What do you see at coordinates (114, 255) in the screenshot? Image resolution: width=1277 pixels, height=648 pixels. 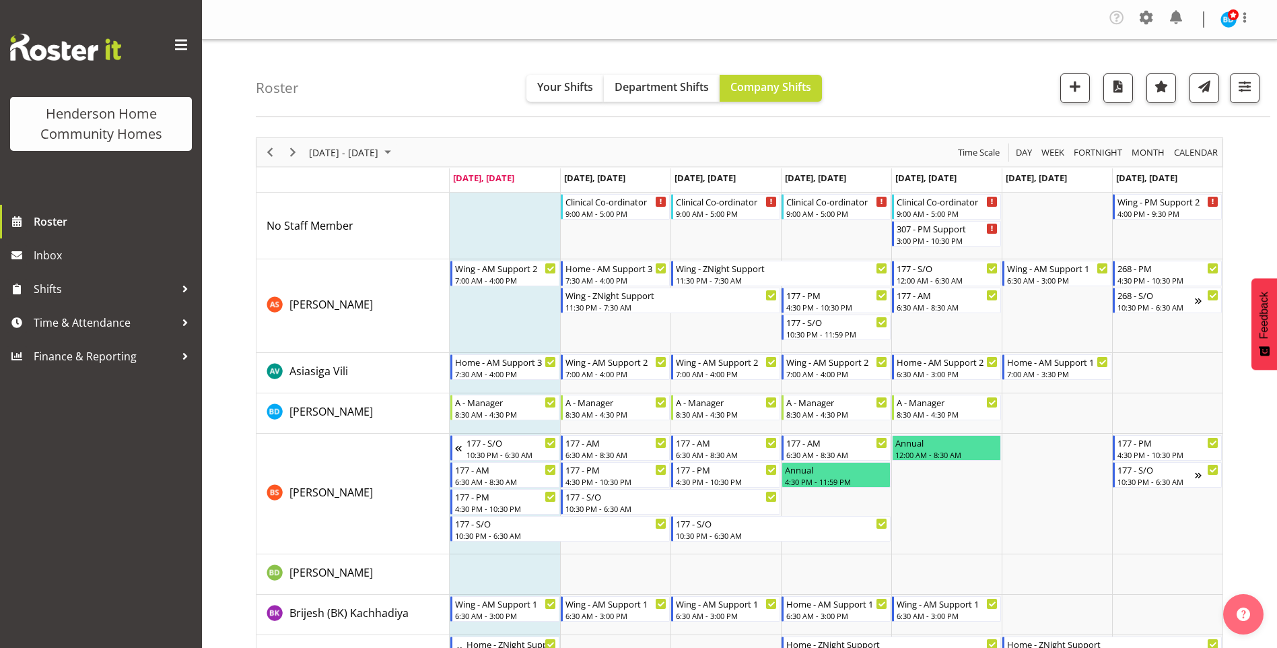 I see `span: Inbox` at bounding box center [114, 255].